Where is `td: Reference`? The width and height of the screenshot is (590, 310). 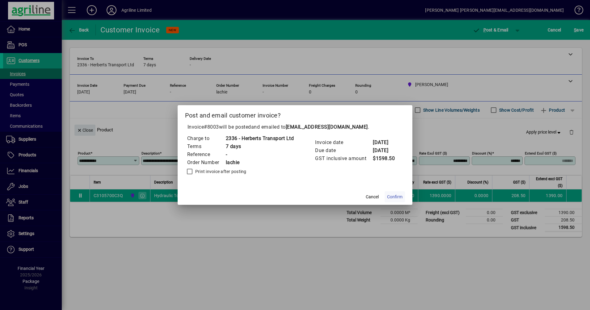
td: Reference is located at coordinates (206, 155).